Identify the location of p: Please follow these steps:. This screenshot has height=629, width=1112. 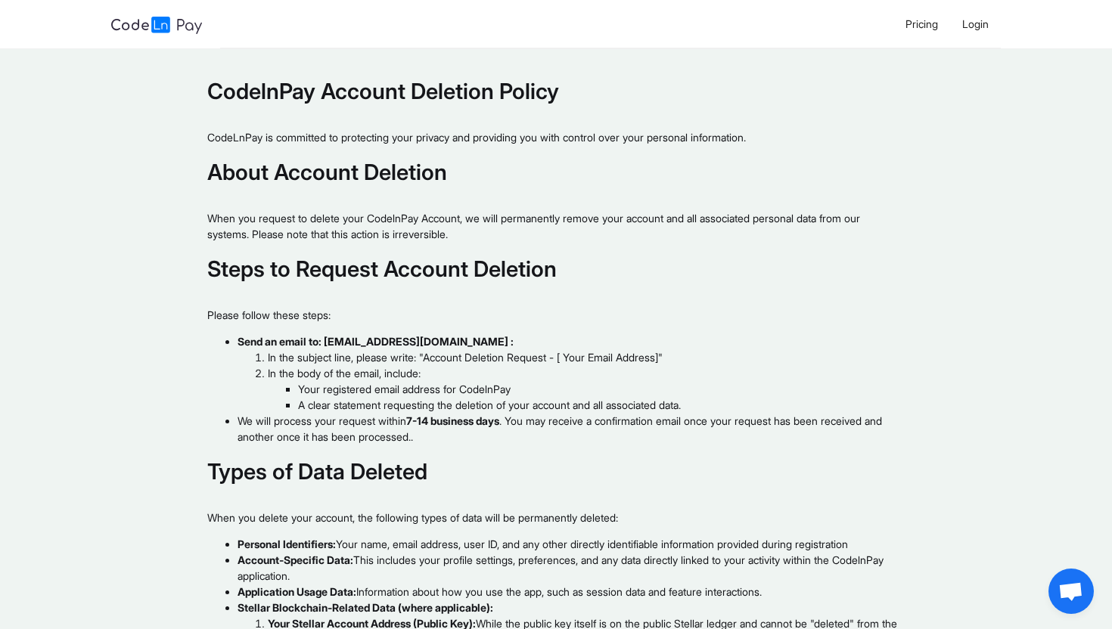
(555, 315).